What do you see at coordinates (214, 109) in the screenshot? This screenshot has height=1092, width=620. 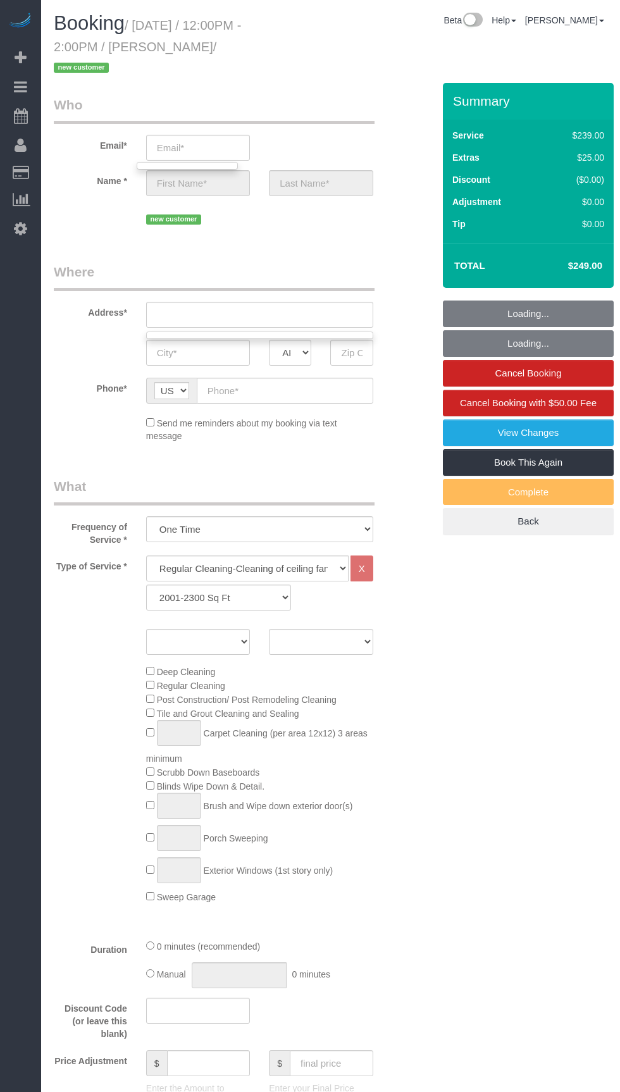 I see `legend: Who` at bounding box center [214, 109].